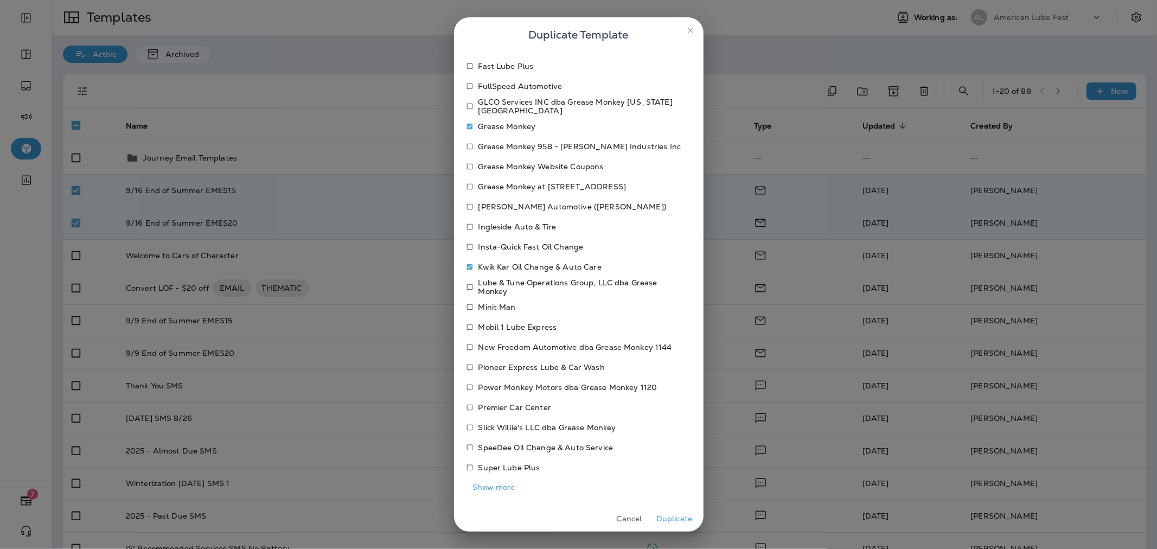 This screenshot has width=1157, height=549. I want to click on p: Ingleside Auto & Tire, so click(518, 227).